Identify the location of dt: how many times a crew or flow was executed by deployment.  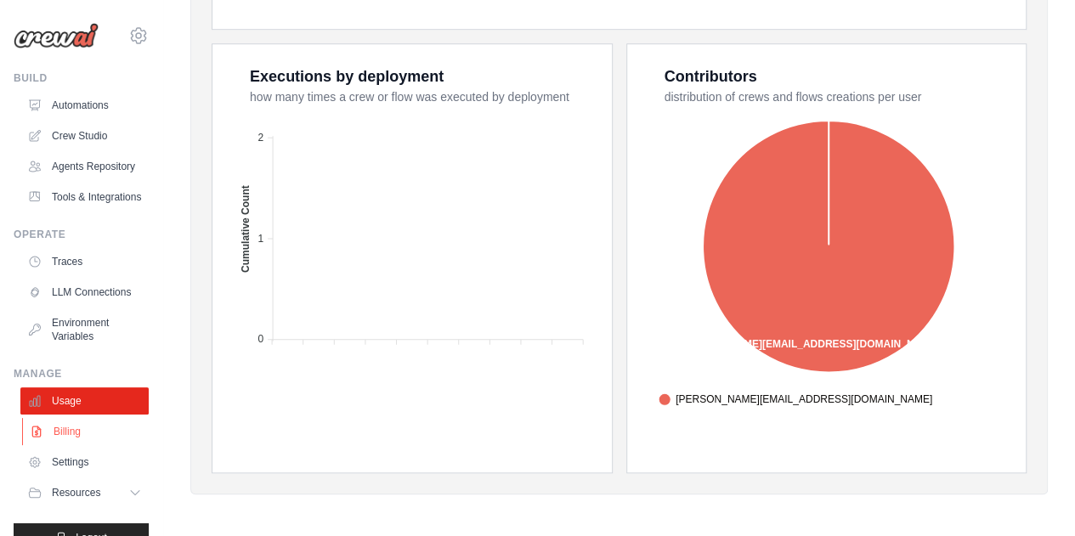
(421, 97).